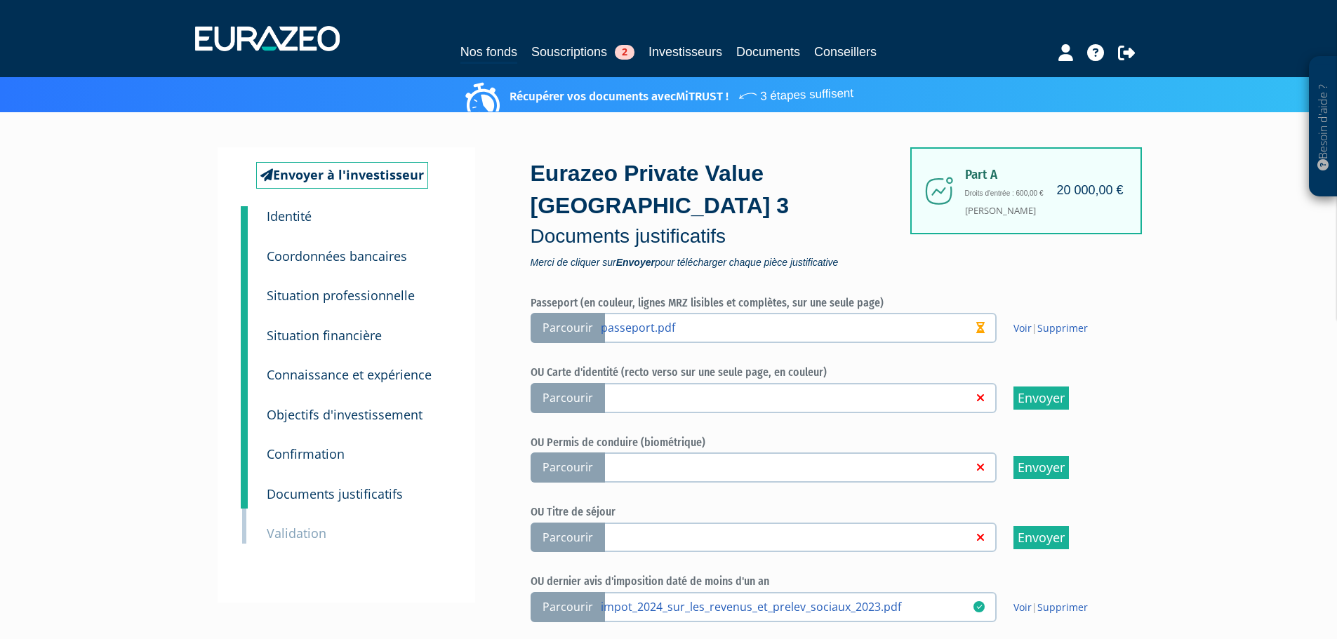  What do you see at coordinates (635, 262) in the screenshot?
I see `strong: Envoyer` at bounding box center [635, 262].